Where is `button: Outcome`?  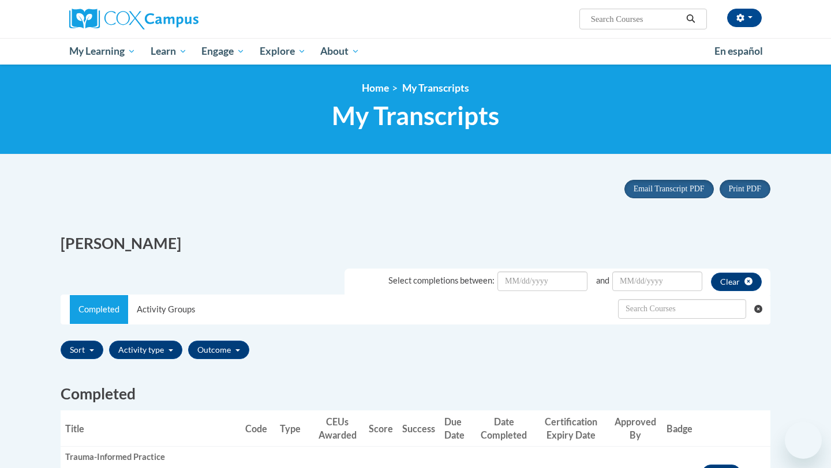 button: Outcome is located at coordinates (219, 350).